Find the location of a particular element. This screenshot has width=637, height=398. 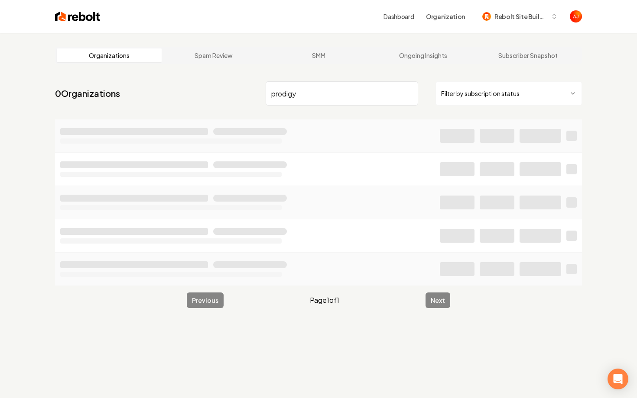

a: Spam Review is located at coordinates (214, 55).